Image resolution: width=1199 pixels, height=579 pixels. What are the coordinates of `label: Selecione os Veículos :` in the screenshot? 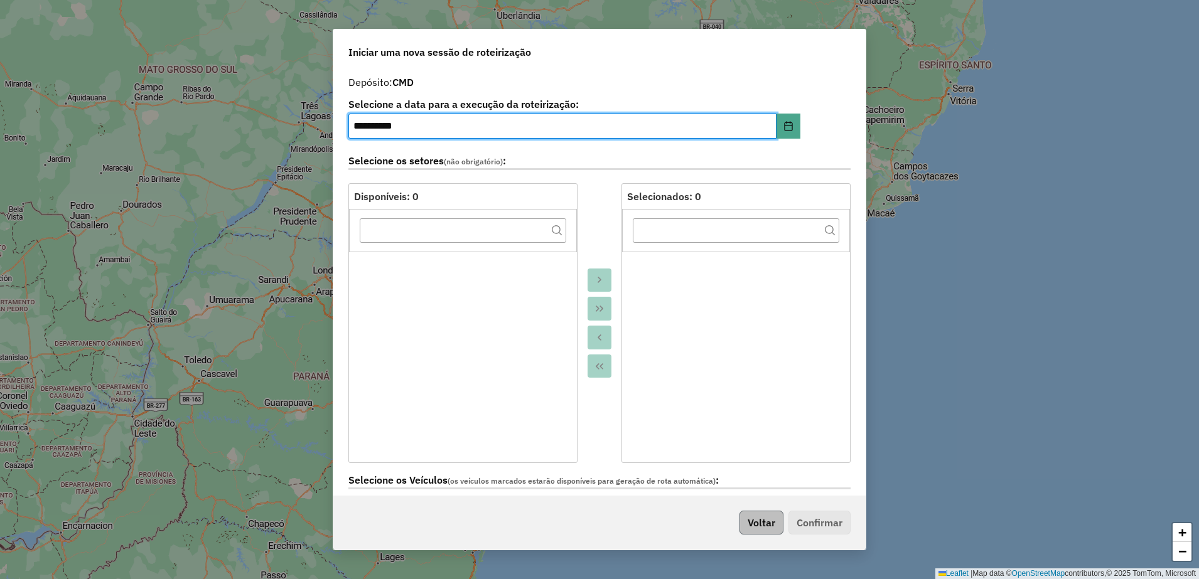 It's located at (599, 481).